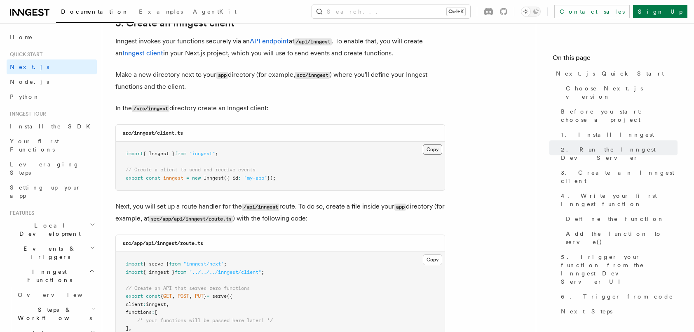 The height and width of the screenshot is (332, 694). What do you see at coordinates (618, 176) in the screenshot?
I see `a: 3. Create an Inngest client` at bounding box center [618, 176].